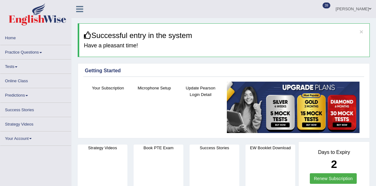 The height and width of the screenshot is (186, 376). What do you see at coordinates (224, 35) in the screenshot?
I see `h3: Successful entry in the system` at bounding box center [224, 35].